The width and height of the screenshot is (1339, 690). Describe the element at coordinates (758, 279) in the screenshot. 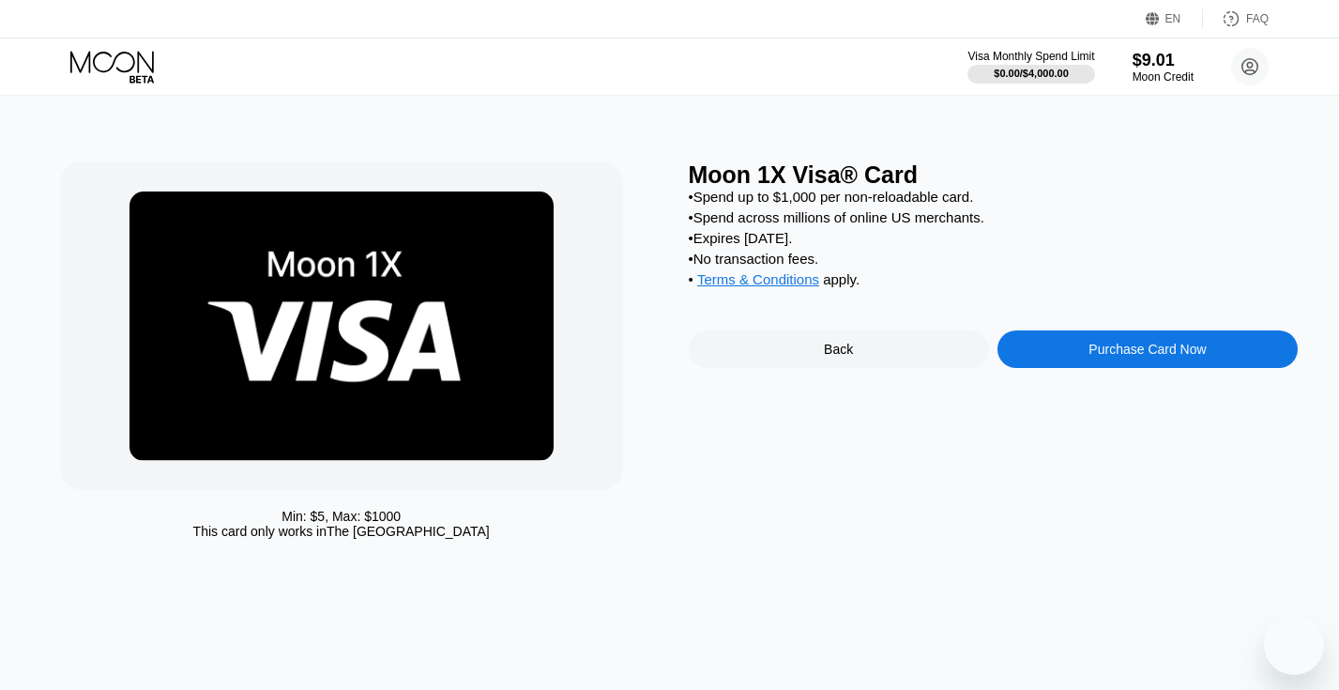

I see `span: Terms & Conditions` at that location.